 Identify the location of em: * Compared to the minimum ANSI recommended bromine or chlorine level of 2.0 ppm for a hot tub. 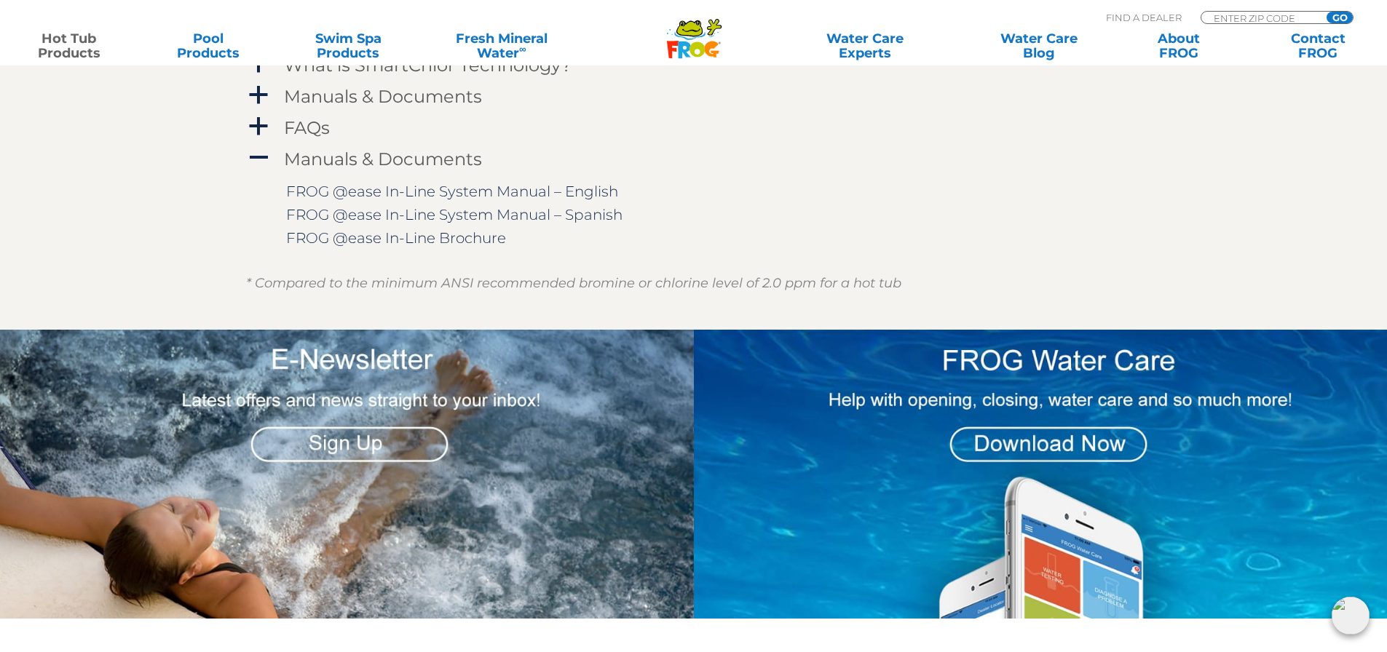
(574, 283).